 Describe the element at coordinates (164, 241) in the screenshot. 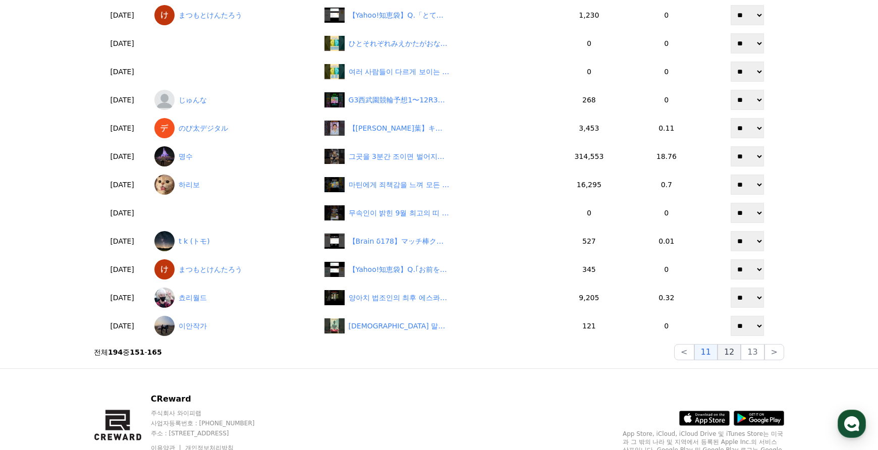

I see `img: t k (トモ)` at that location.